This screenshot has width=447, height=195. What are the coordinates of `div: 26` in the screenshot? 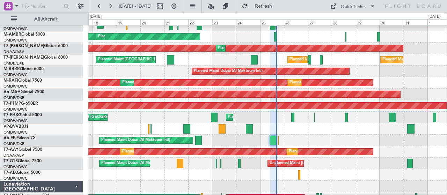 It's located at (295, 22).